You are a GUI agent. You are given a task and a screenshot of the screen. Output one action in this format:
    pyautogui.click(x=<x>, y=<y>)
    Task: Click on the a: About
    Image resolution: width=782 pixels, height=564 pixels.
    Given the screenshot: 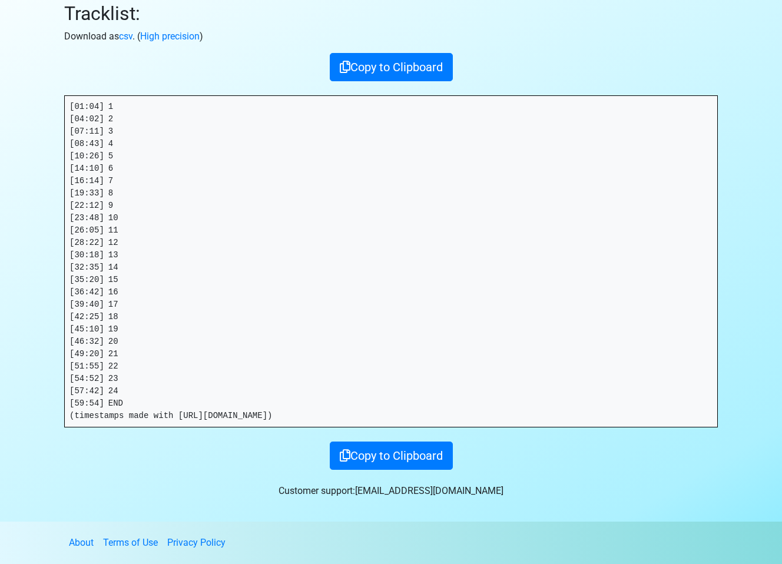 What is the action you would take?
    pyautogui.click(x=81, y=543)
    